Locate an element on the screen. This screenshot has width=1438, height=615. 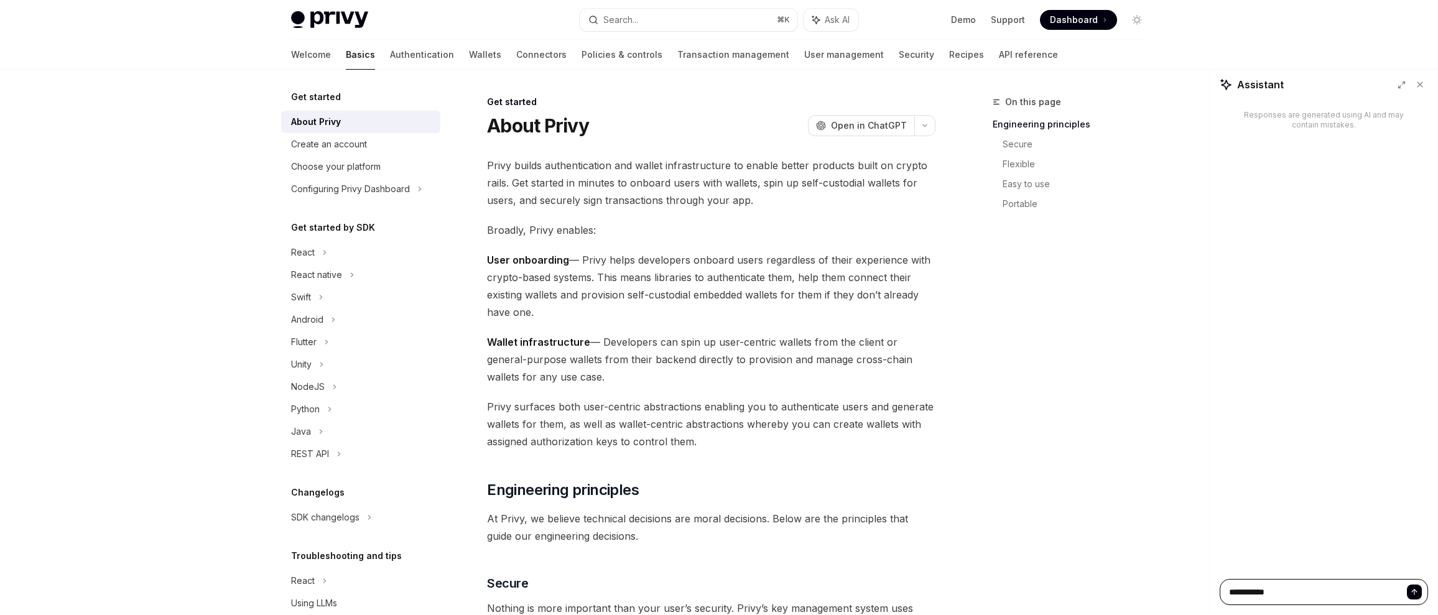
span: Open in ChatGPT is located at coordinates (869, 126).